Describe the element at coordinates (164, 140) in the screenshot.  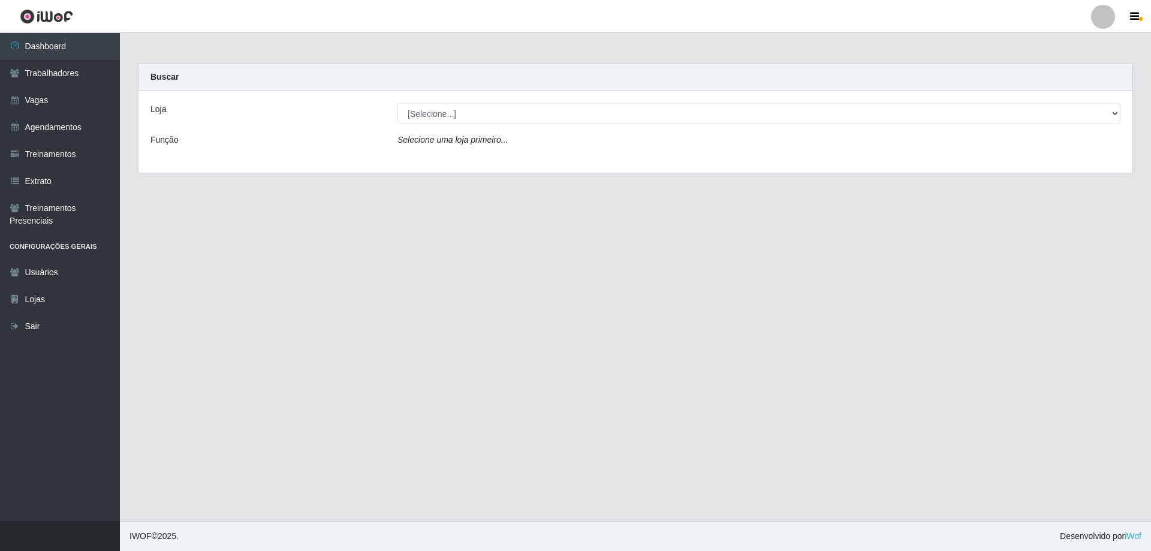
I see `label: Função` at that location.